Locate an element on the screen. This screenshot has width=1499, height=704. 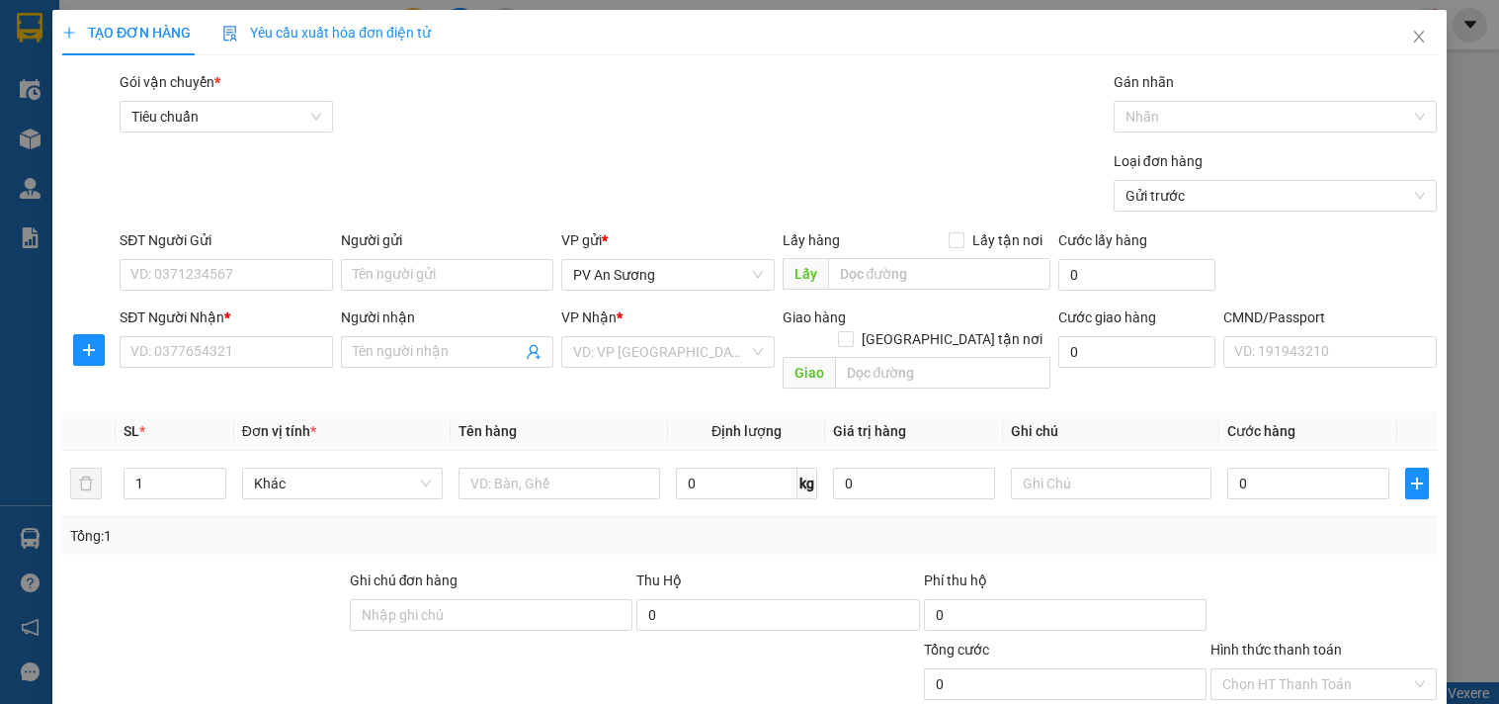
span: SL is located at coordinates (131, 431).